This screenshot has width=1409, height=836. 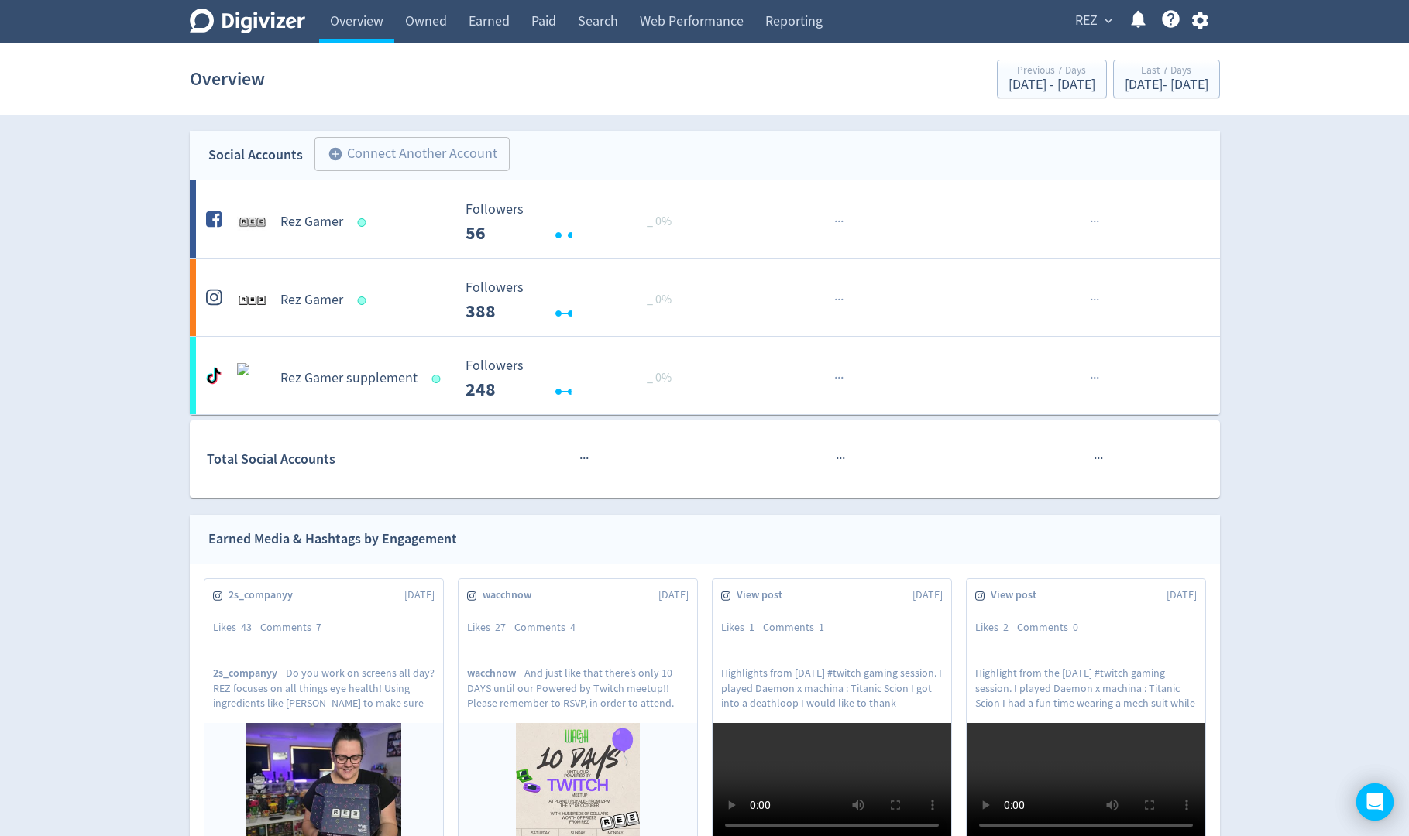 What do you see at coordinates (705, 376) in the screenshot?
I see `a: Rez Gamer supplement undefinedRez Gamer supplement Followers --- _ 0% Followers 248 ······` at bounding box center [705, 376].